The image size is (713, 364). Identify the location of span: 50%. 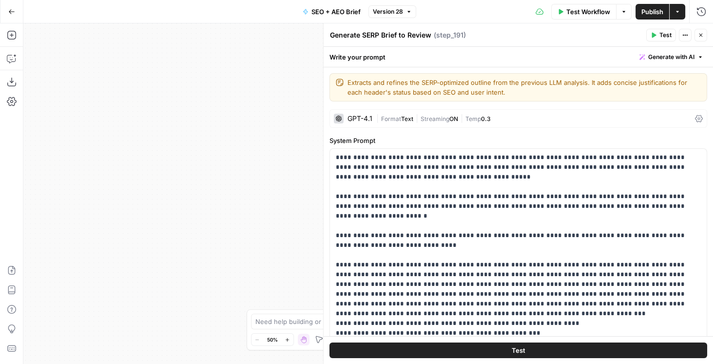
(273, 339).